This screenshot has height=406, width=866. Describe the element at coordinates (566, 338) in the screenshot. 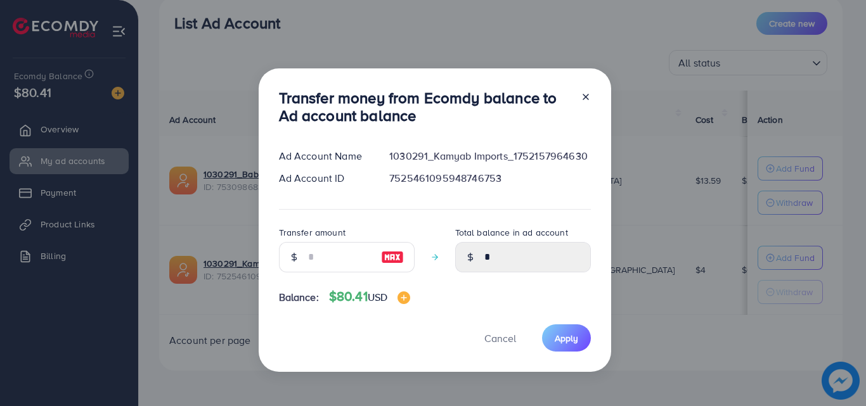

I see `button: Apply` at that location.